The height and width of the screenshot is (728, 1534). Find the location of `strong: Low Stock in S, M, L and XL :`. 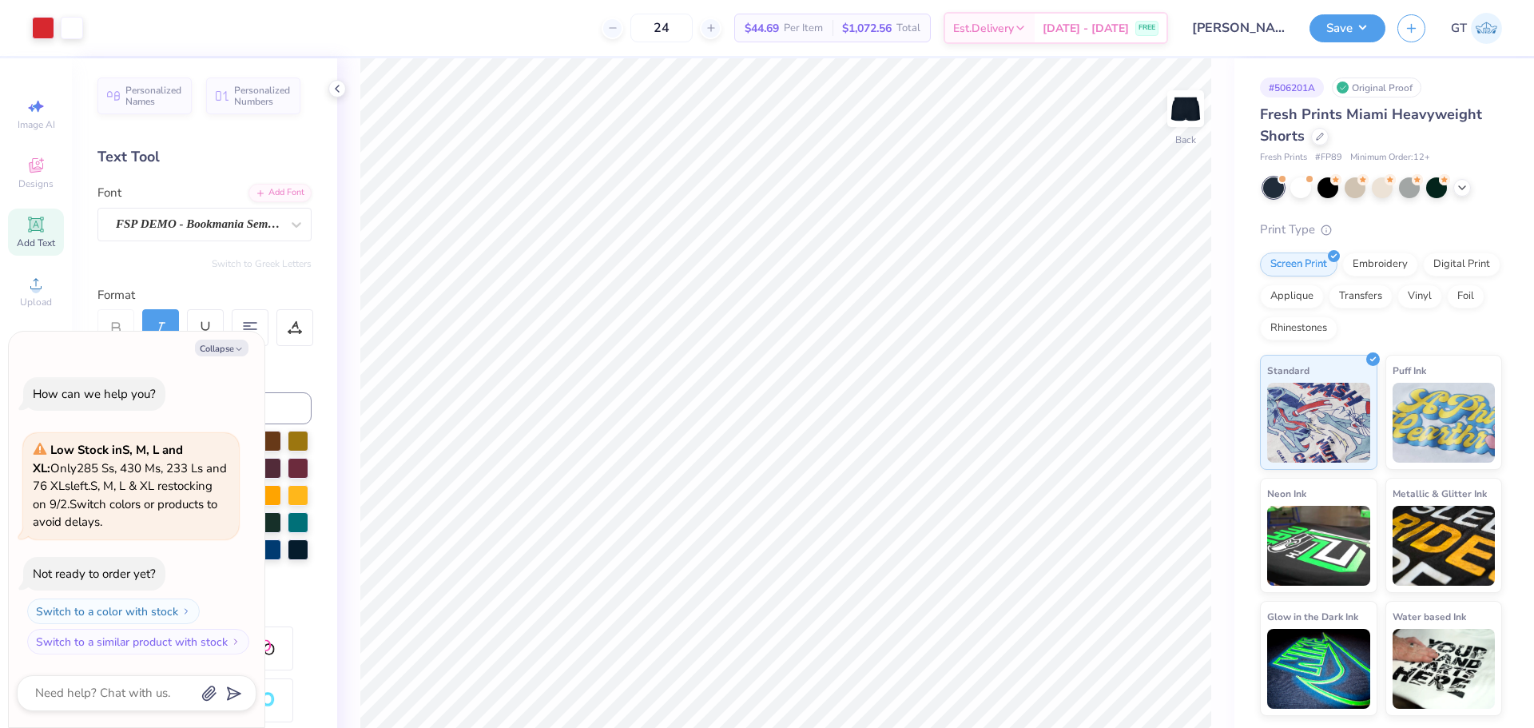

strong: Low Stock in S, M, L and XL : is located at coordinates (108, 458).